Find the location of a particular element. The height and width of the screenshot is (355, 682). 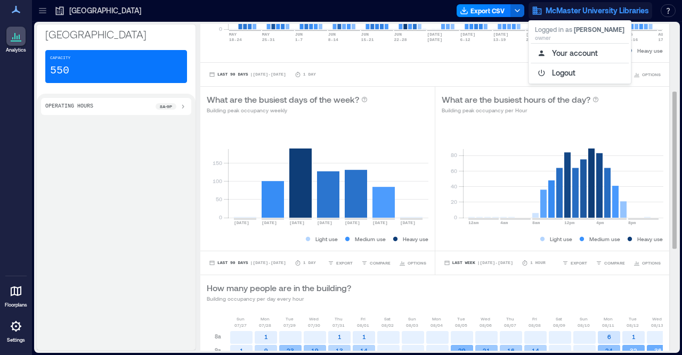

p: 08/11 is located at coordinates (608, 326).